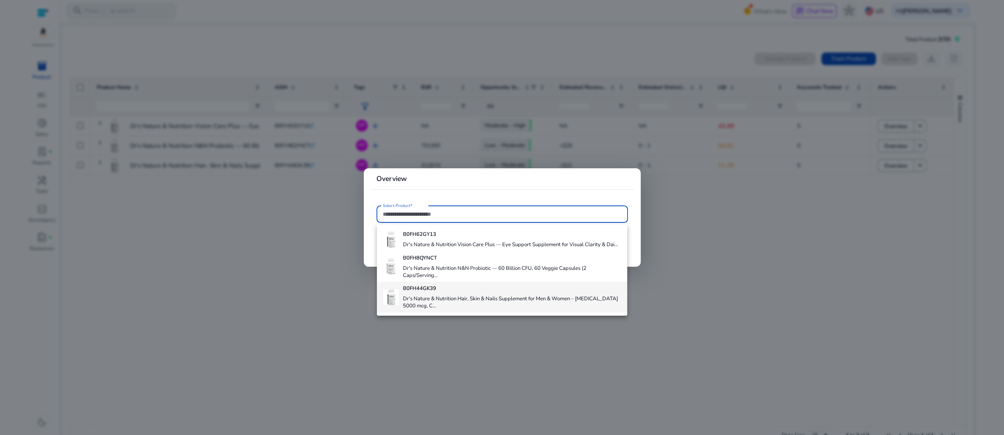  I want to click on h4: Dr's Nature & Nutrition N&N Probiotic — 60 Billion CFU, 60 Veggie Capsules (2 Caps/Serving..., so click(512, 272).